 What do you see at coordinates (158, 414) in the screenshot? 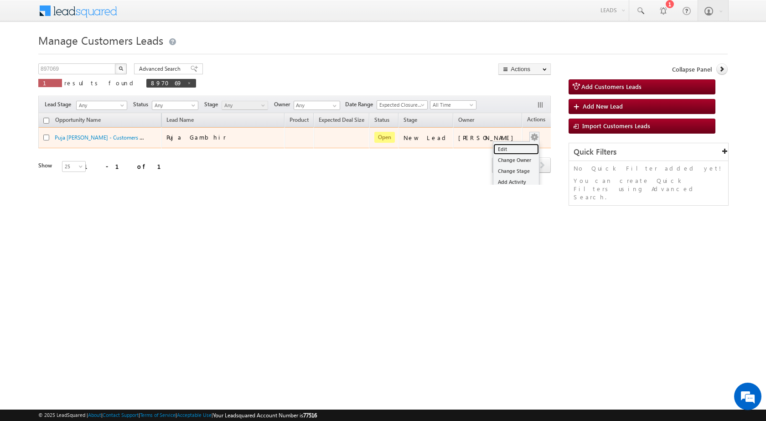
I see `a: Terms of Service` at bounding box center [158, 414].